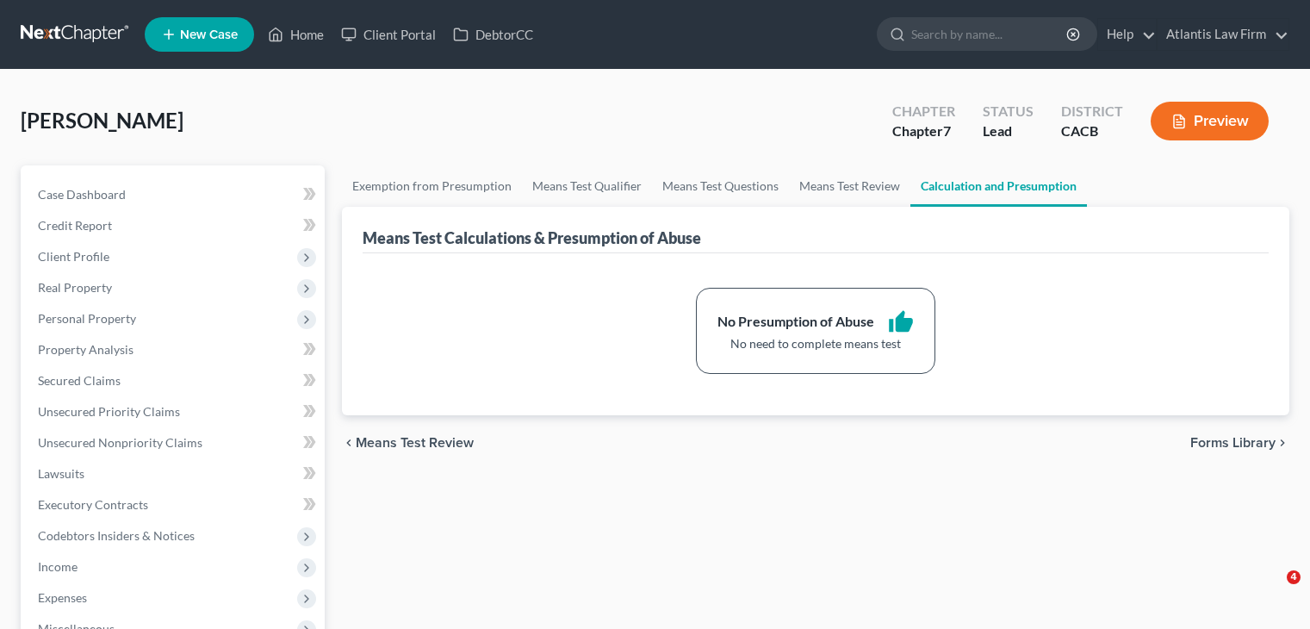 This screenshot has height=629, width=1310. I want to click on a: Property Analysis, so click(174, 350).